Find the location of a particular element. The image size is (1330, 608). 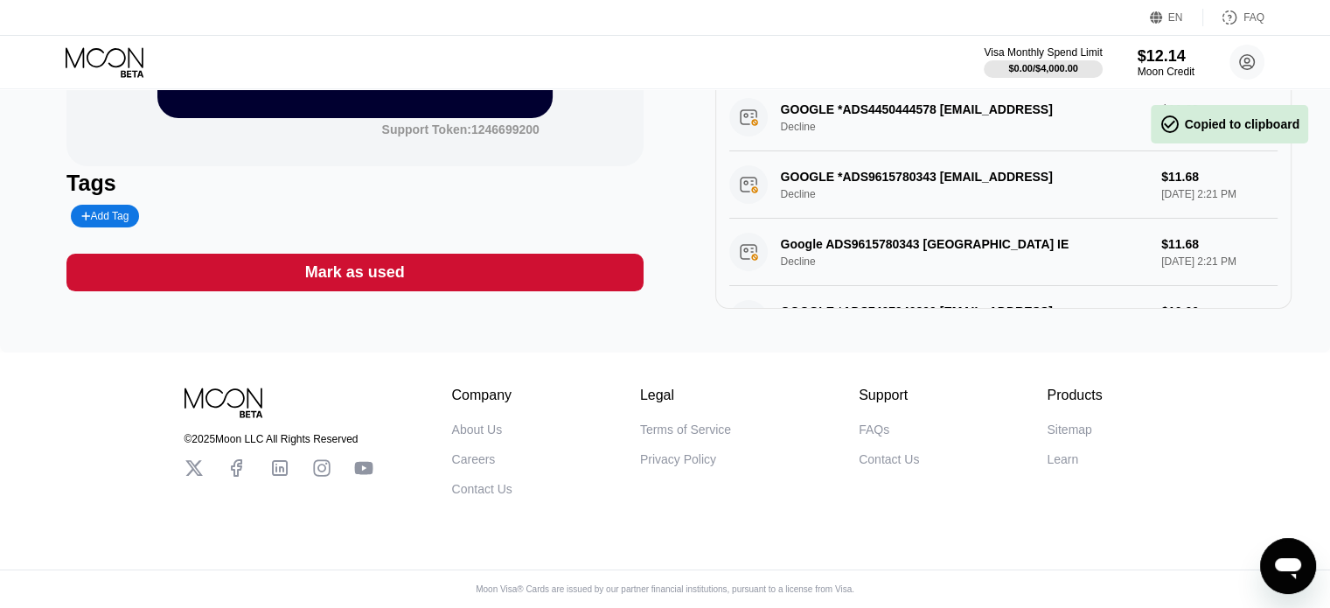

div: Support Token:1246699200 is located at coordinates (460, 129).